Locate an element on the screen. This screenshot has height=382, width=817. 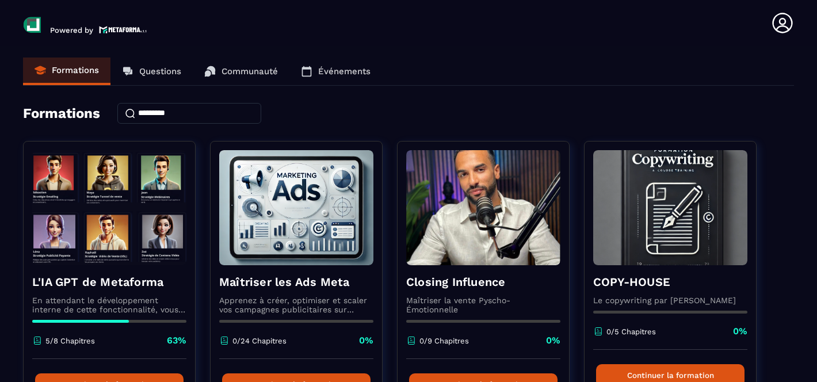
h4: Maîtriser les Ads Meta is located at coordinates (296, 282).